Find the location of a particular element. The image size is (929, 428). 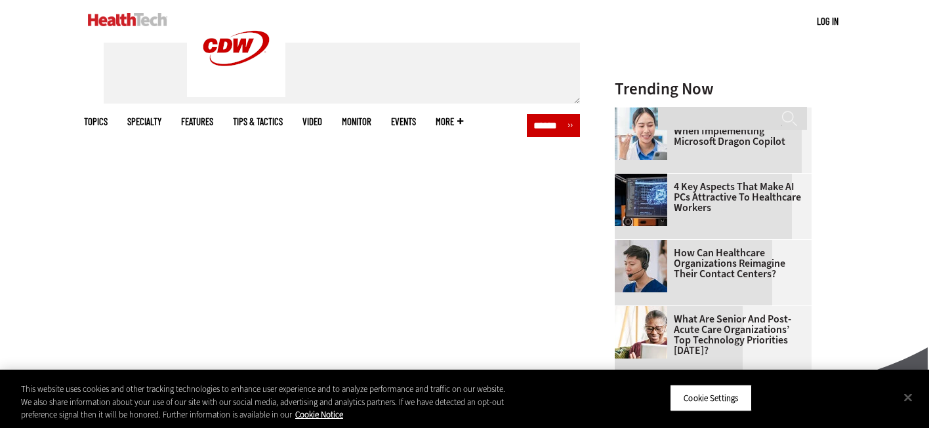

button: Cookie Settings is located at coordinates (710, 398).